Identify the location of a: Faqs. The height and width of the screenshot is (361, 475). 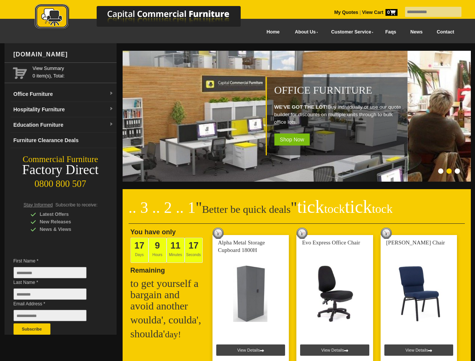
(391, 32).